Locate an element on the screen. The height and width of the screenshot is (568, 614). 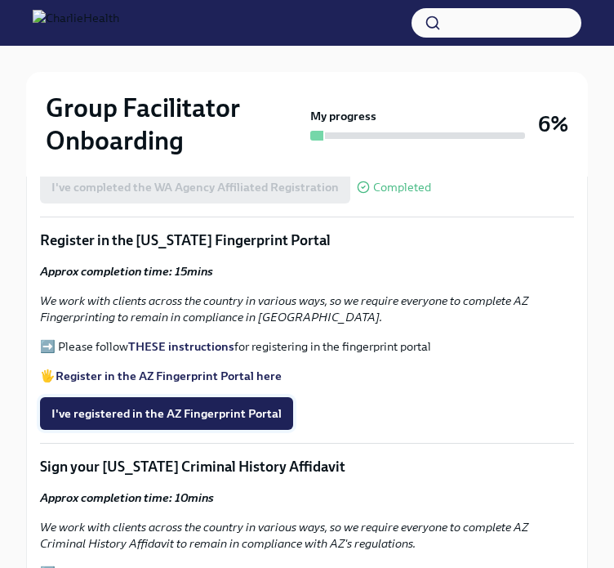
button: I've registered in the AZ Fingerprint Portal is located at coordinates (167, 413).